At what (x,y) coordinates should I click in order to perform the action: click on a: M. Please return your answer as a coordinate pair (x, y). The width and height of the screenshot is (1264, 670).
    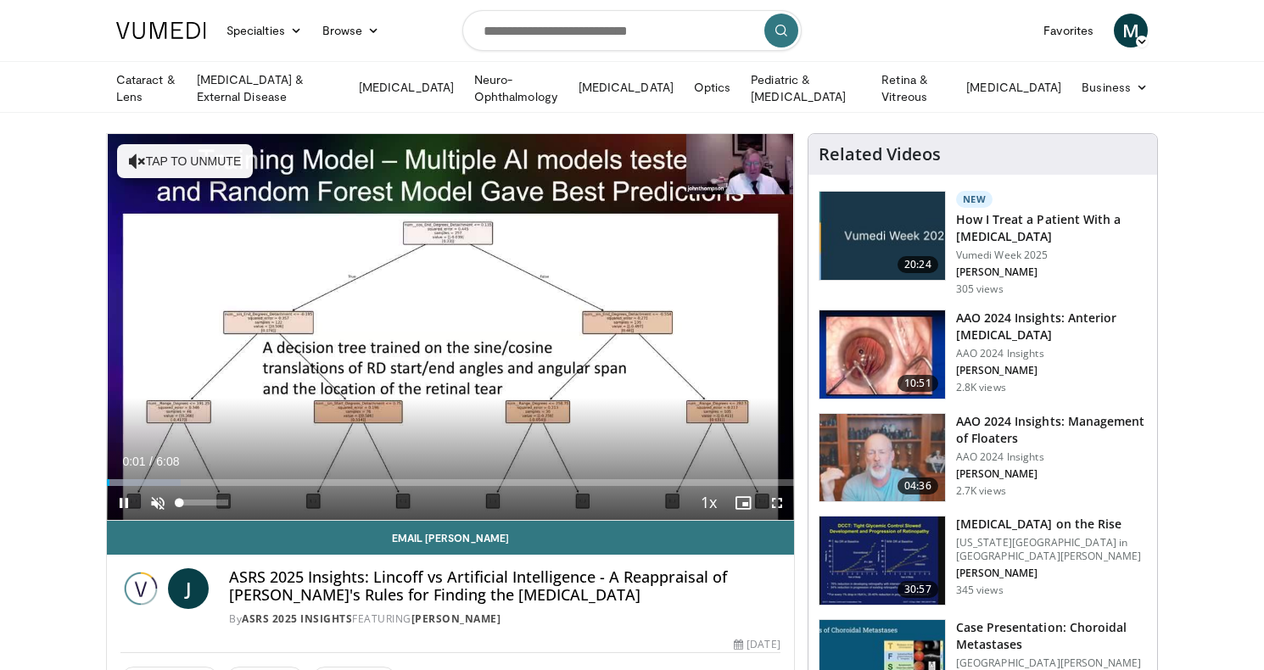
    Looking at the image, I should click on (1130, 31).